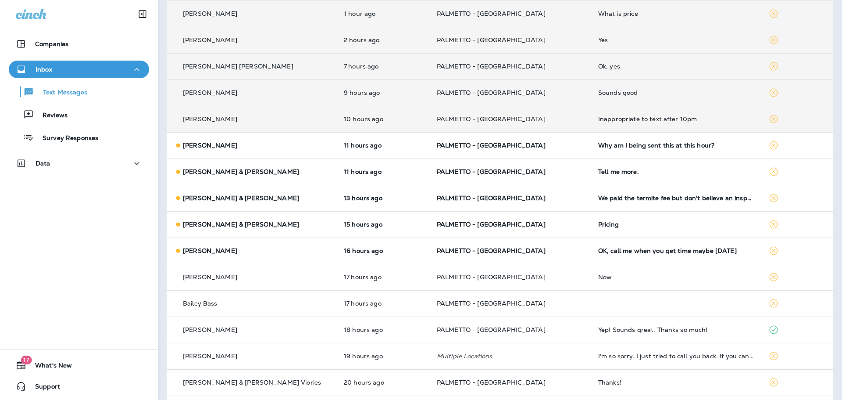  I want to click on div: Yep! Sounds great. Thanks so much!, so click(677, 330).